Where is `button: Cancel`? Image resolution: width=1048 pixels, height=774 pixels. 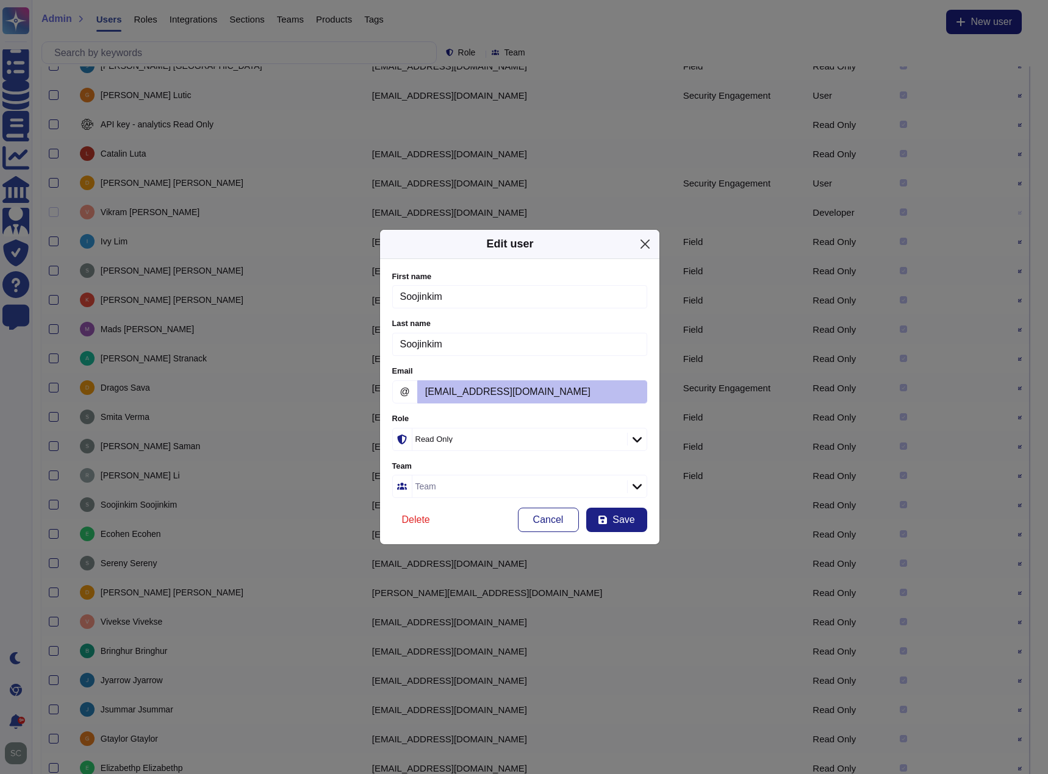
button: Cancel is located at coordinates (548, 520).